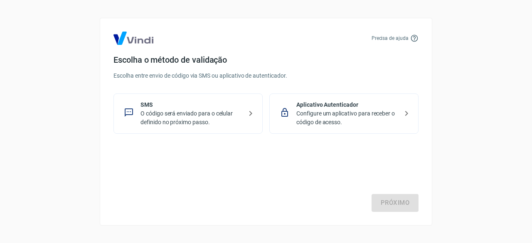 Image resolution: width=532 pixels, height=243 pixels. Describe the element at coordinates (188, 114) in the screenshot. I see `div: SMSO código será enviado para o celular definido no próximo passo.` at that location.